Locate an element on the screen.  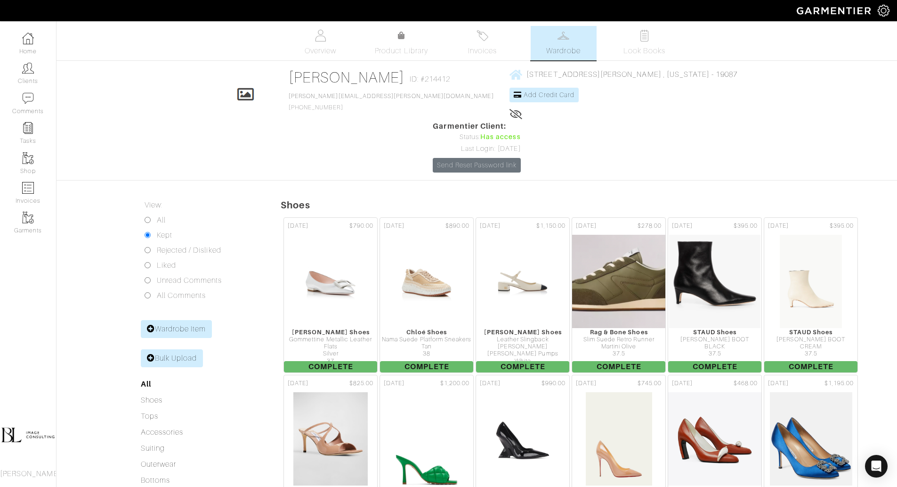
img: garmentier-logo-header-white-b43fb05a5012e4ada735d5af1a66efaba907eab6374d6393d1fbf88cb4ef424d.png is located at coordinates (835, 10).